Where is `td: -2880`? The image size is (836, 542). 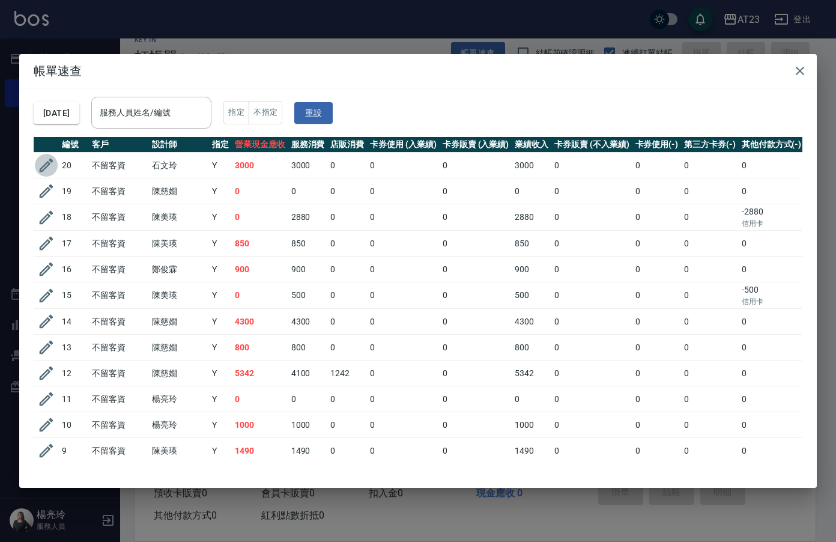
td: -2880 is located at coordinates (771, 217).